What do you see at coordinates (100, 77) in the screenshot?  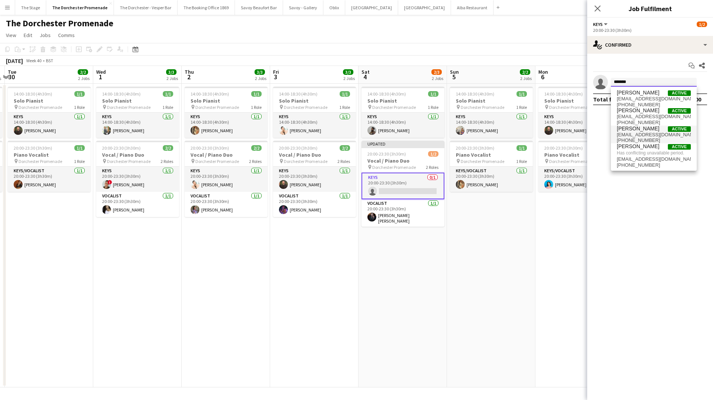 I see `span: 1` at bounding box center [100, 77].